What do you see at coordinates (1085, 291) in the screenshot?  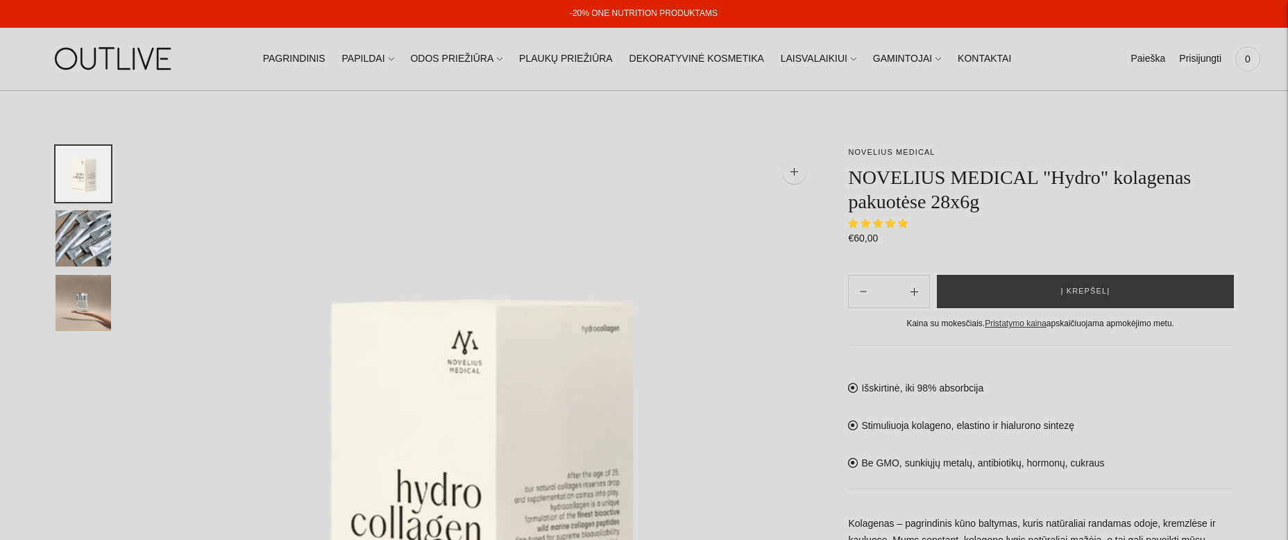 I see `button: Į krepšelį` at bounding box center [1085, 291].